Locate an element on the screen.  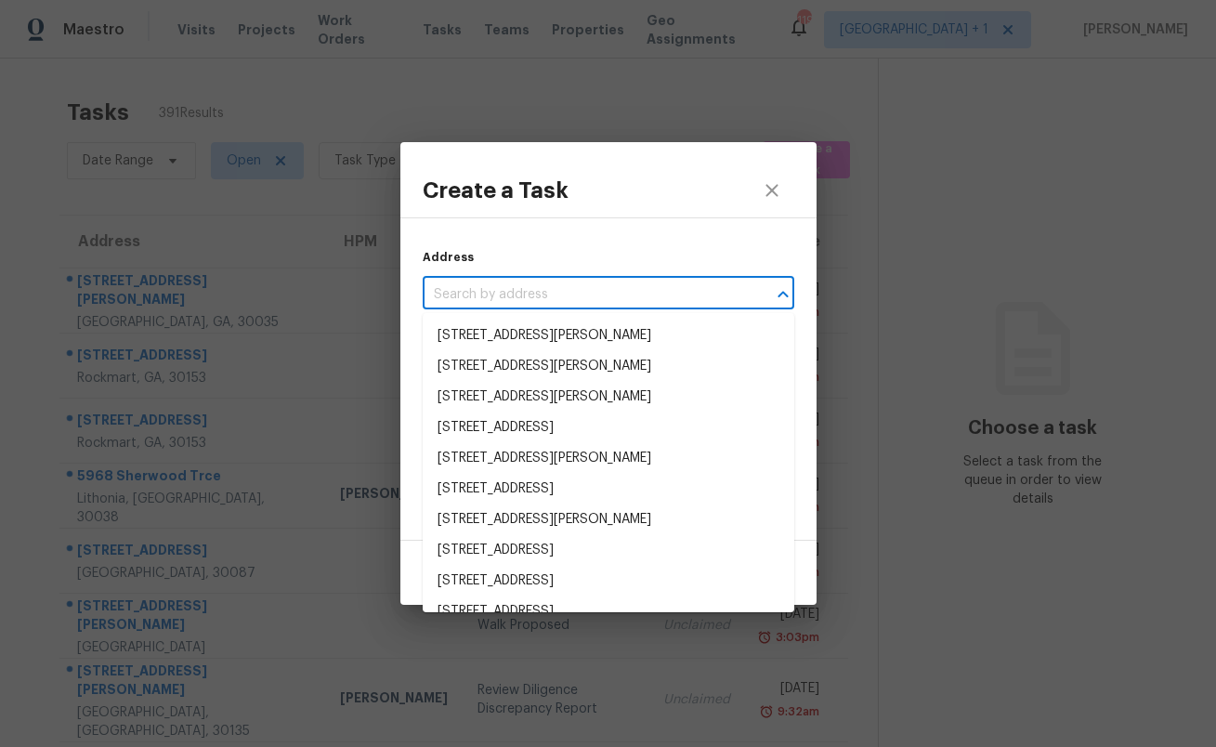
button: close is located at coordinates (772, 190).